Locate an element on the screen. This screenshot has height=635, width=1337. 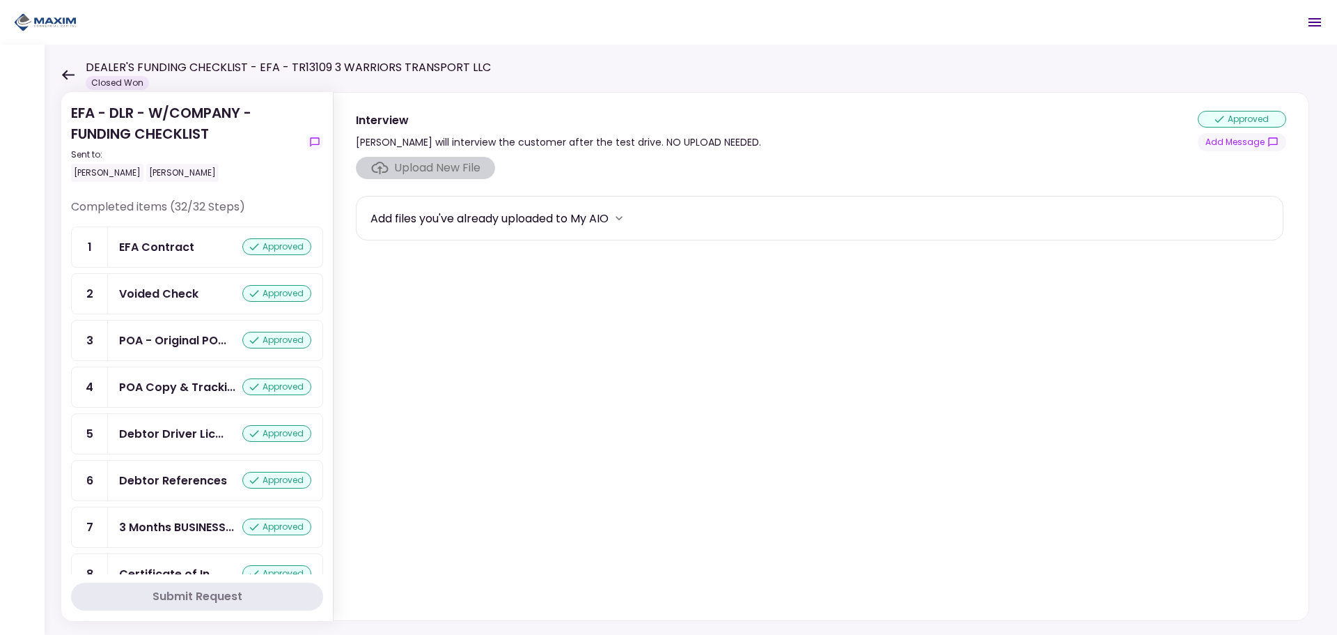
div: Voided Check is located at coordinates (159, 293).